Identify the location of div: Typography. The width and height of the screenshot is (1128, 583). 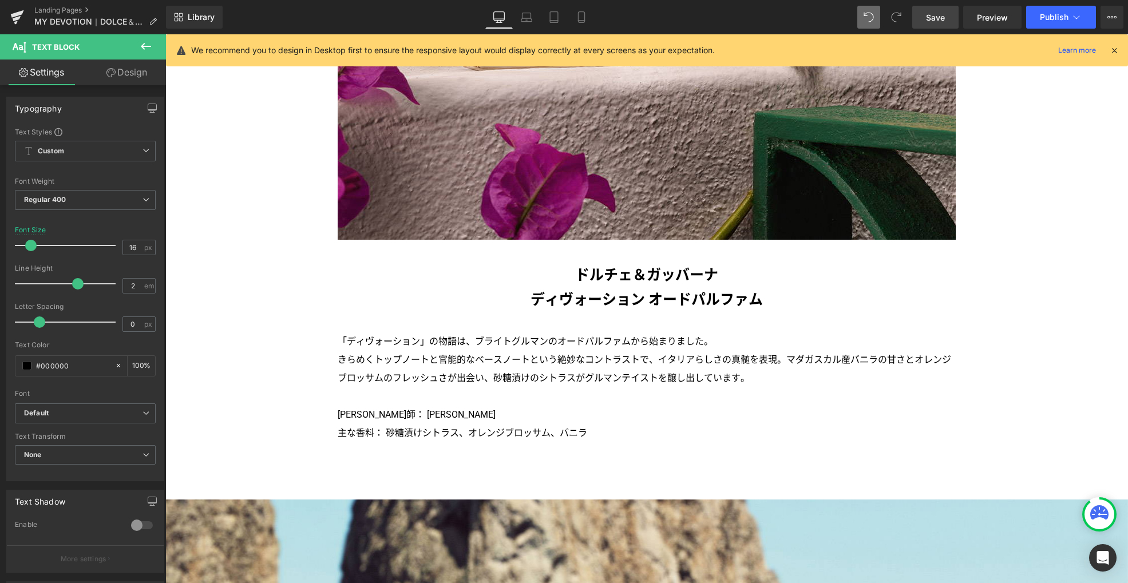
(38, 105).